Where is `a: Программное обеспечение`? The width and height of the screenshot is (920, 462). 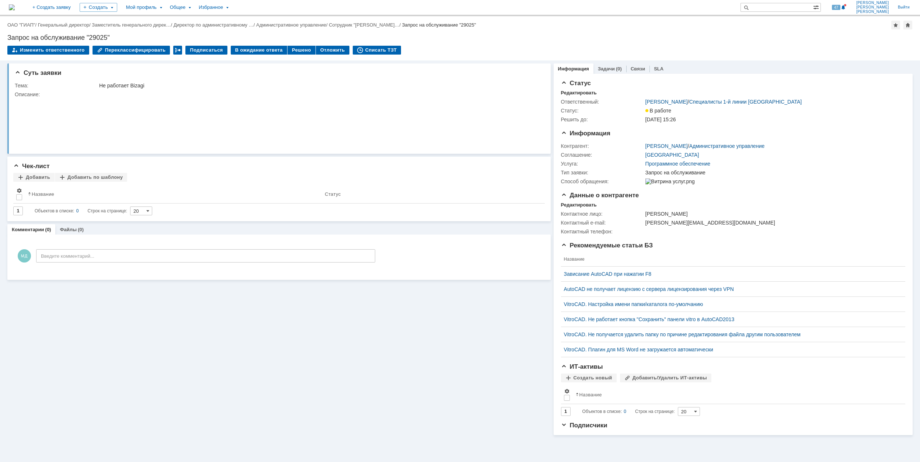 a: Программное обеспечение is located at coordinates (678, 164).